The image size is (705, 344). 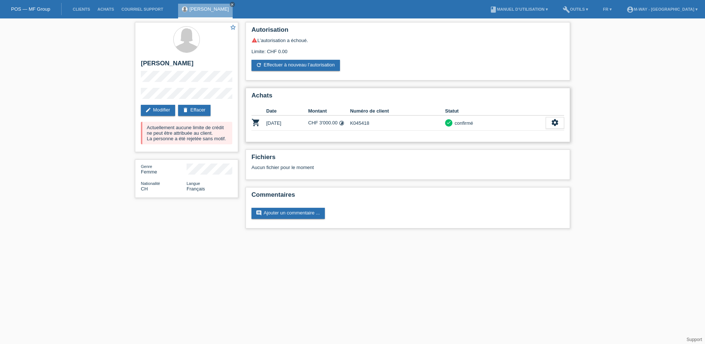 What do you see at coordinates (142, 9) in the screenshot?
I see `a: Courriel Support` at bounding box center [142, 9].